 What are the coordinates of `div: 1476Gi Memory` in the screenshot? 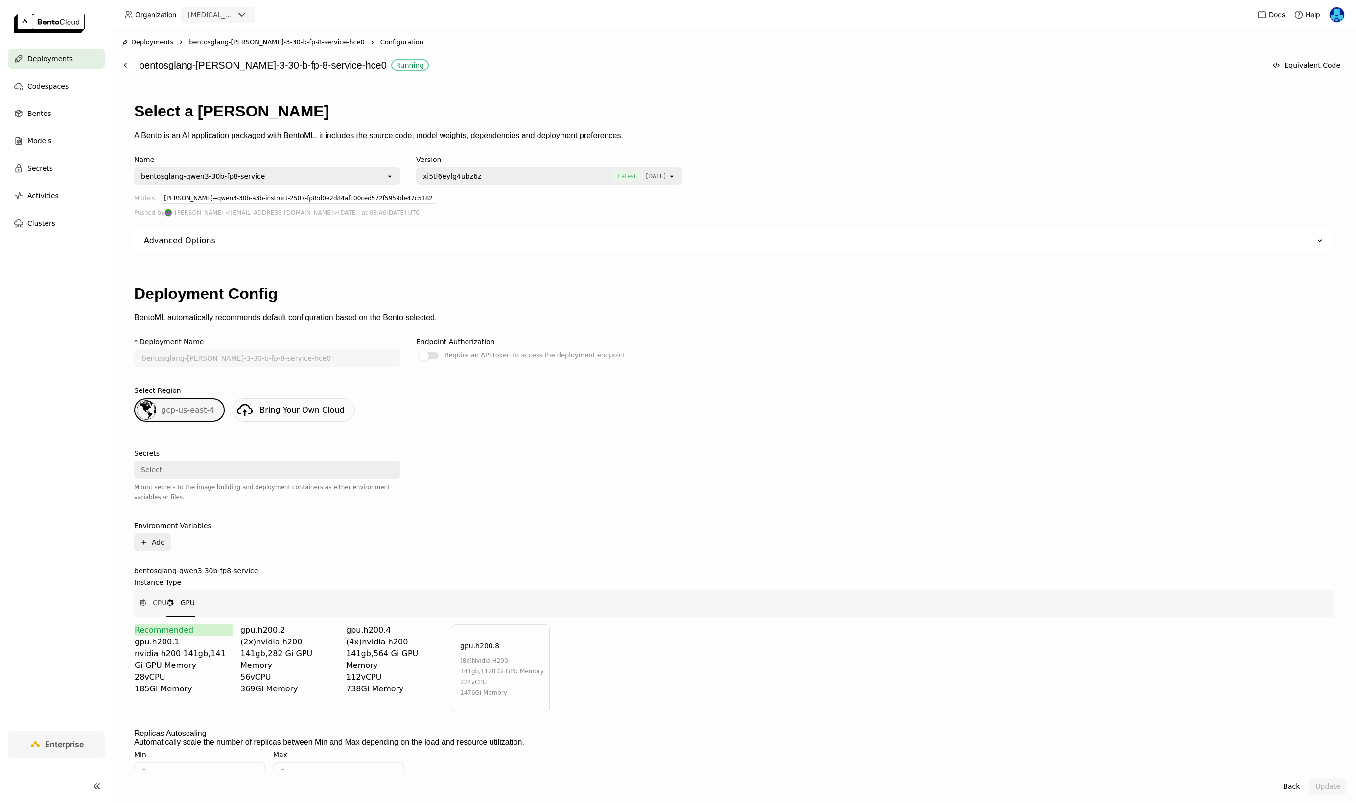 It's located at (502, 693).